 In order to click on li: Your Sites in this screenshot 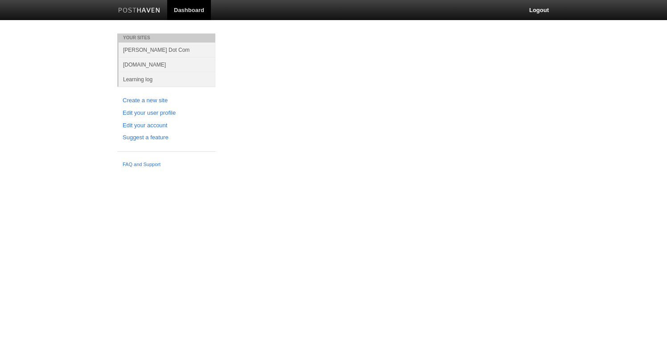, I will do `click(166, 38)`.